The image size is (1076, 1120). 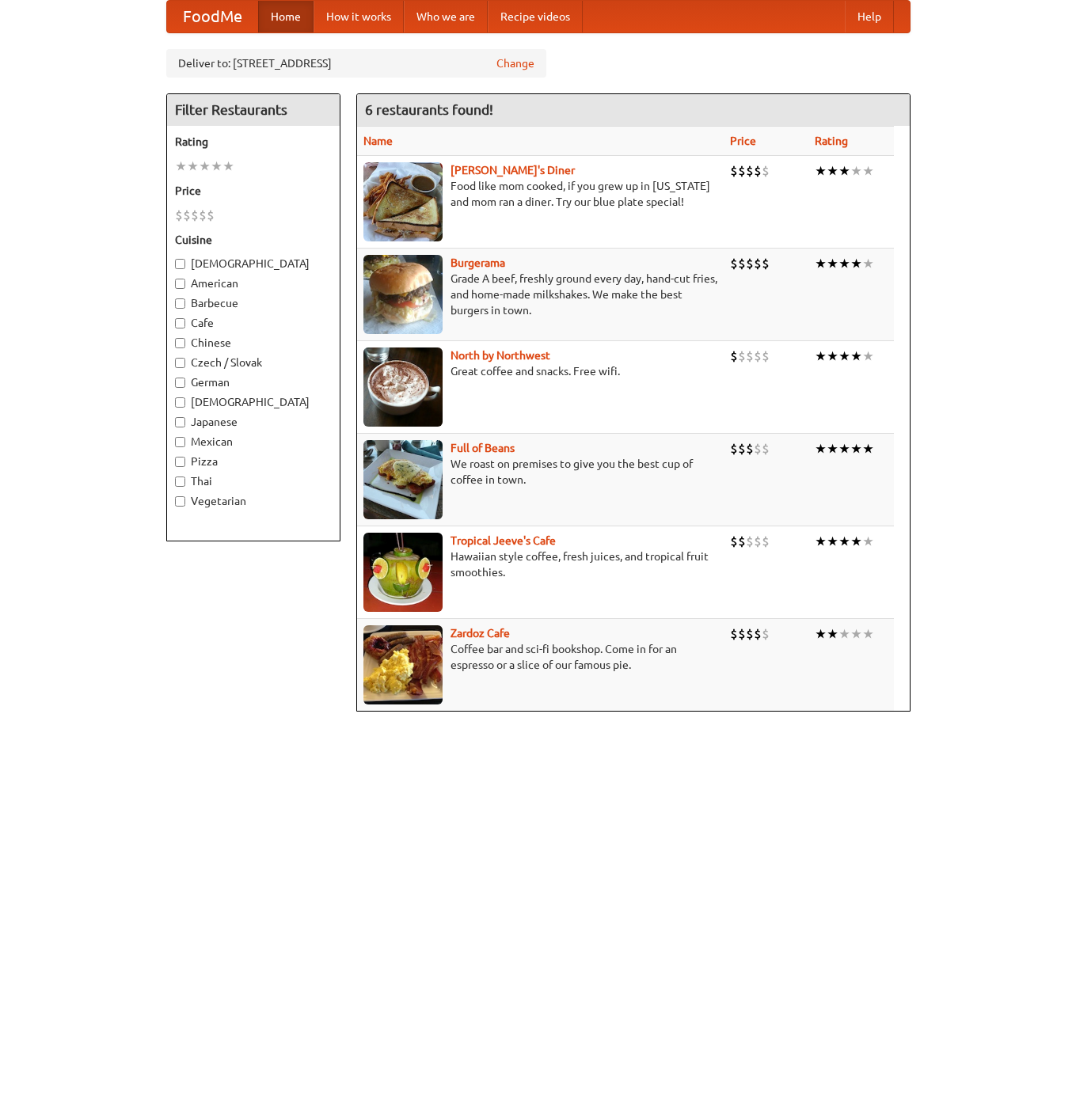 What do you see at coordinates (377, 141) in the screenshot?
I see `a: Name` at bounding box center [377, 141].